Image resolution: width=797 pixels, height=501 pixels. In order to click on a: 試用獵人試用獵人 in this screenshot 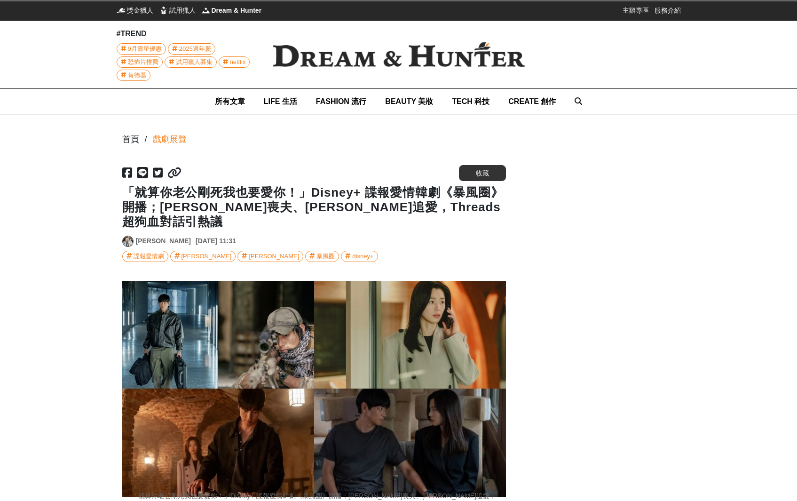, I will do `click(177, 10)`.